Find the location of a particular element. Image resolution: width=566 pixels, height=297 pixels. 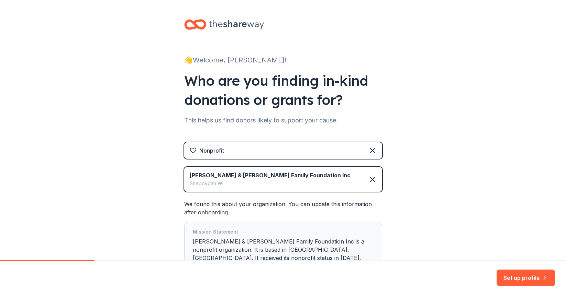

div: Who are you finding in-kind donations or grants for? is located at coordinates (283, 90).